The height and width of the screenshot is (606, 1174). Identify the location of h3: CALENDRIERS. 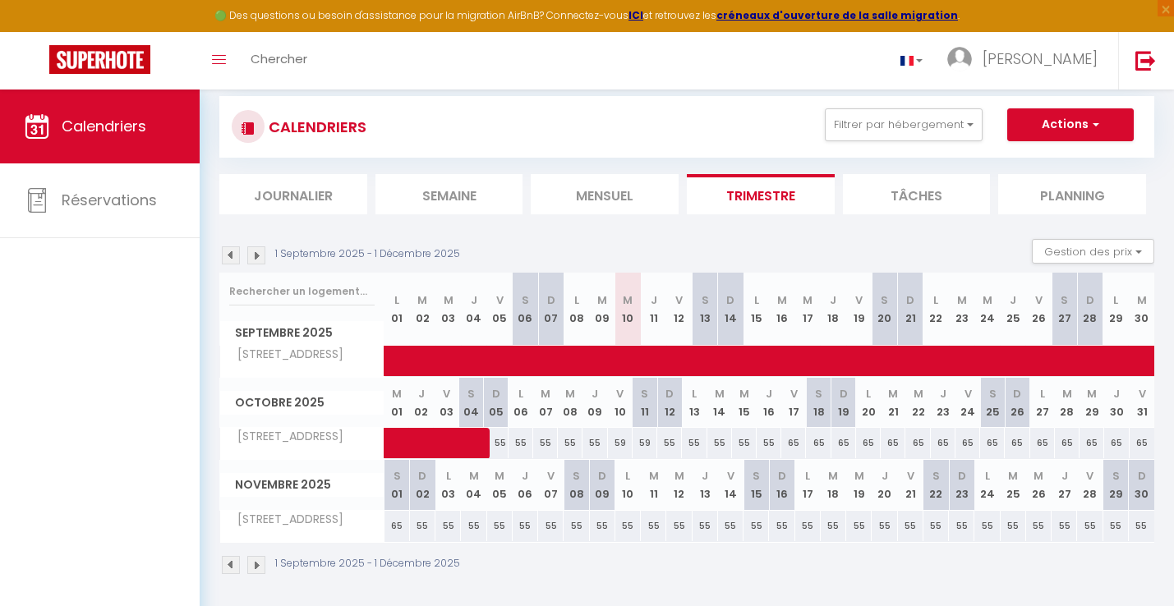
(315, 126).